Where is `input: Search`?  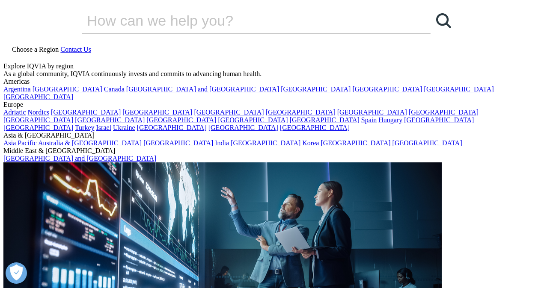
input: Search is located at coordinates (244, 21).